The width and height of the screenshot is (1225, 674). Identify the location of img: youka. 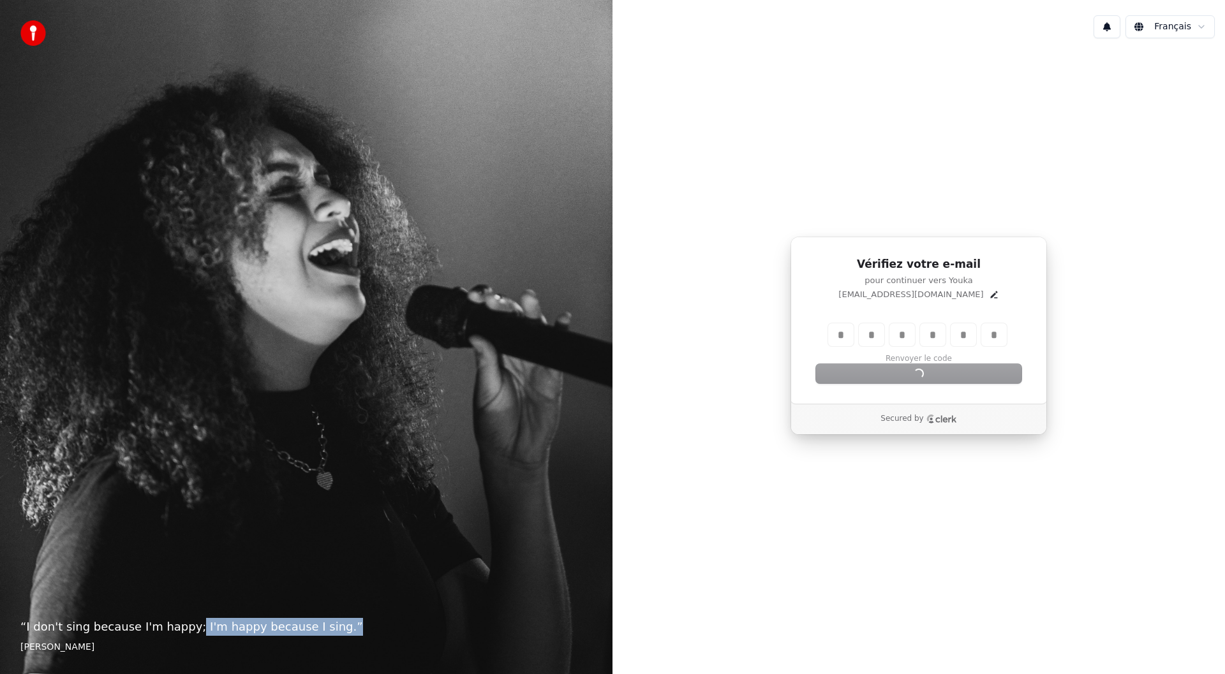
(33, 33).